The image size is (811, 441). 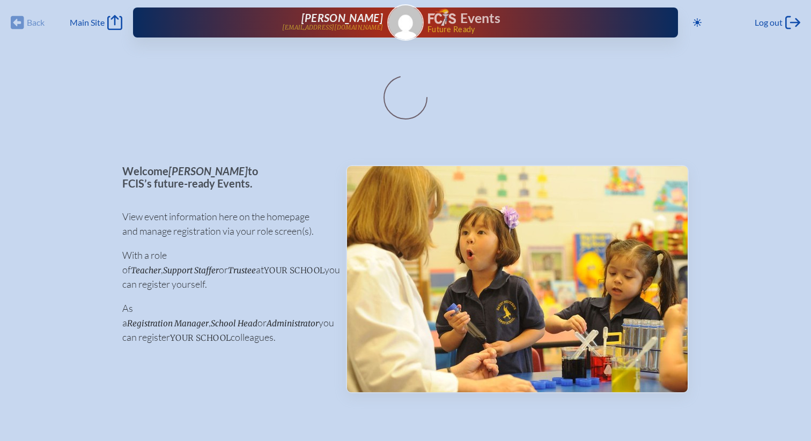 I want to click on div: FCIS Events — Future ready, so click(x=536, y=21).